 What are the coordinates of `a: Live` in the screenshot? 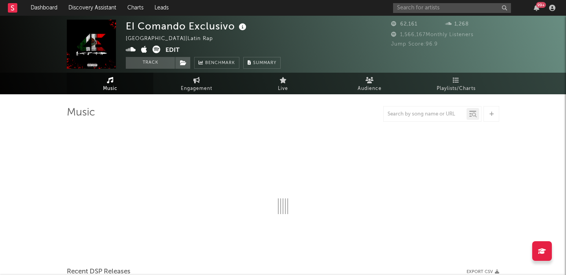 It's located at (283, 83).